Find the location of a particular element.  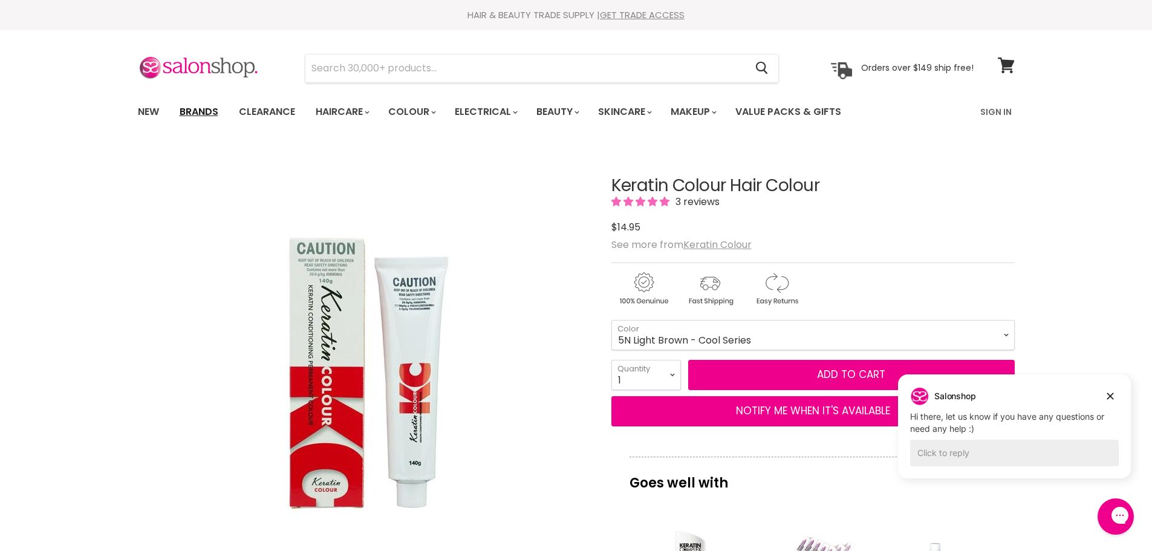

img: genuine.gif is located at coordinates (644, 288).